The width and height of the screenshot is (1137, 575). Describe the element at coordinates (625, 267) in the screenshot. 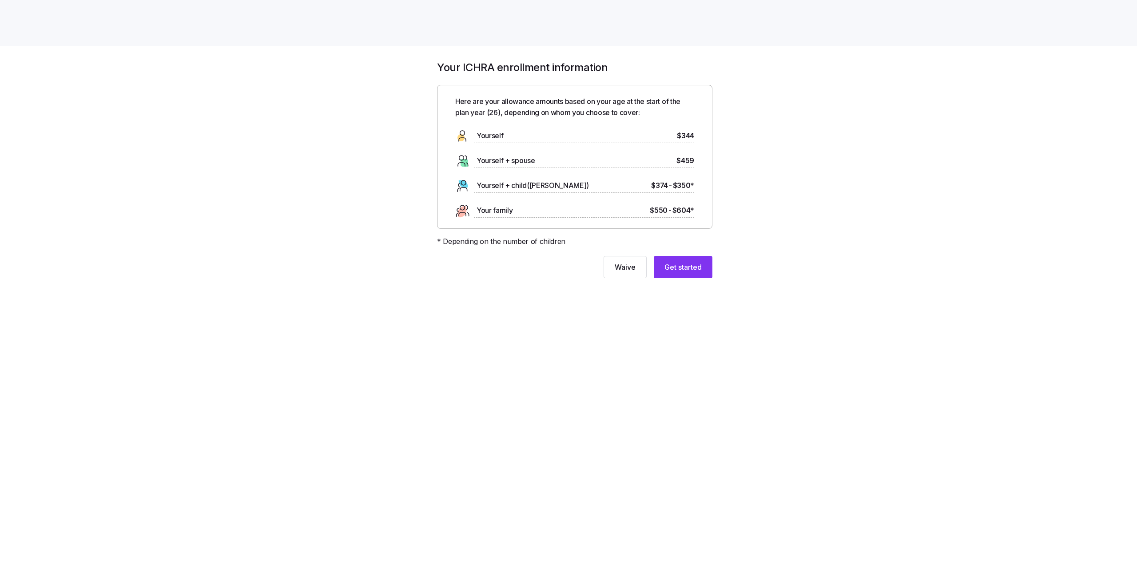

I see `span: Waive` at that location.